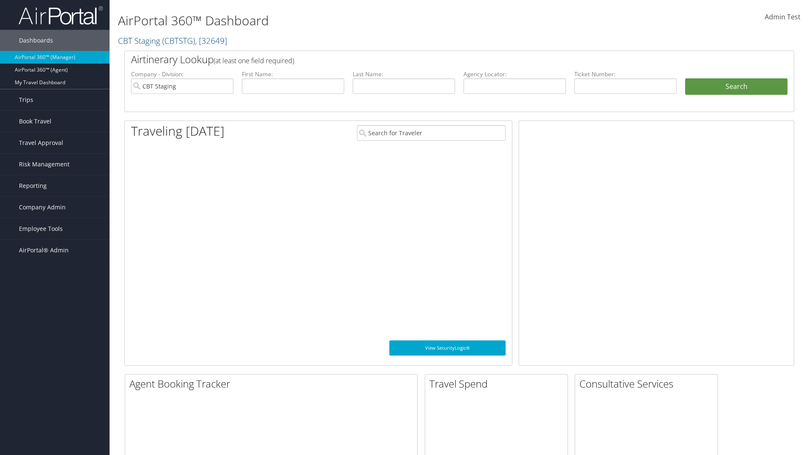 The width and height of the screenshot is (809, 455). What do you see at coordinates (26, 100) in the screenshot?
I see `span: Trips` at bounding box center [26, 100].